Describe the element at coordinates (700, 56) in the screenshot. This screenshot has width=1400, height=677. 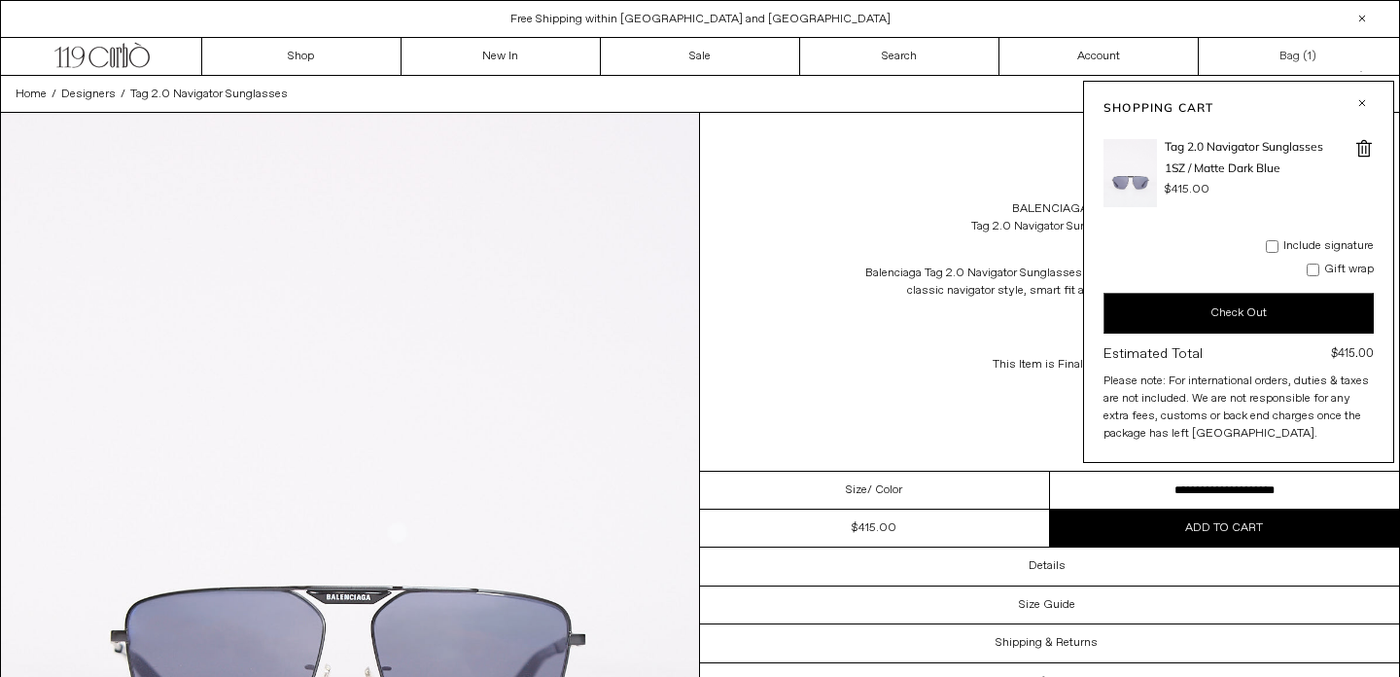
I see `a: Sale` at that location.